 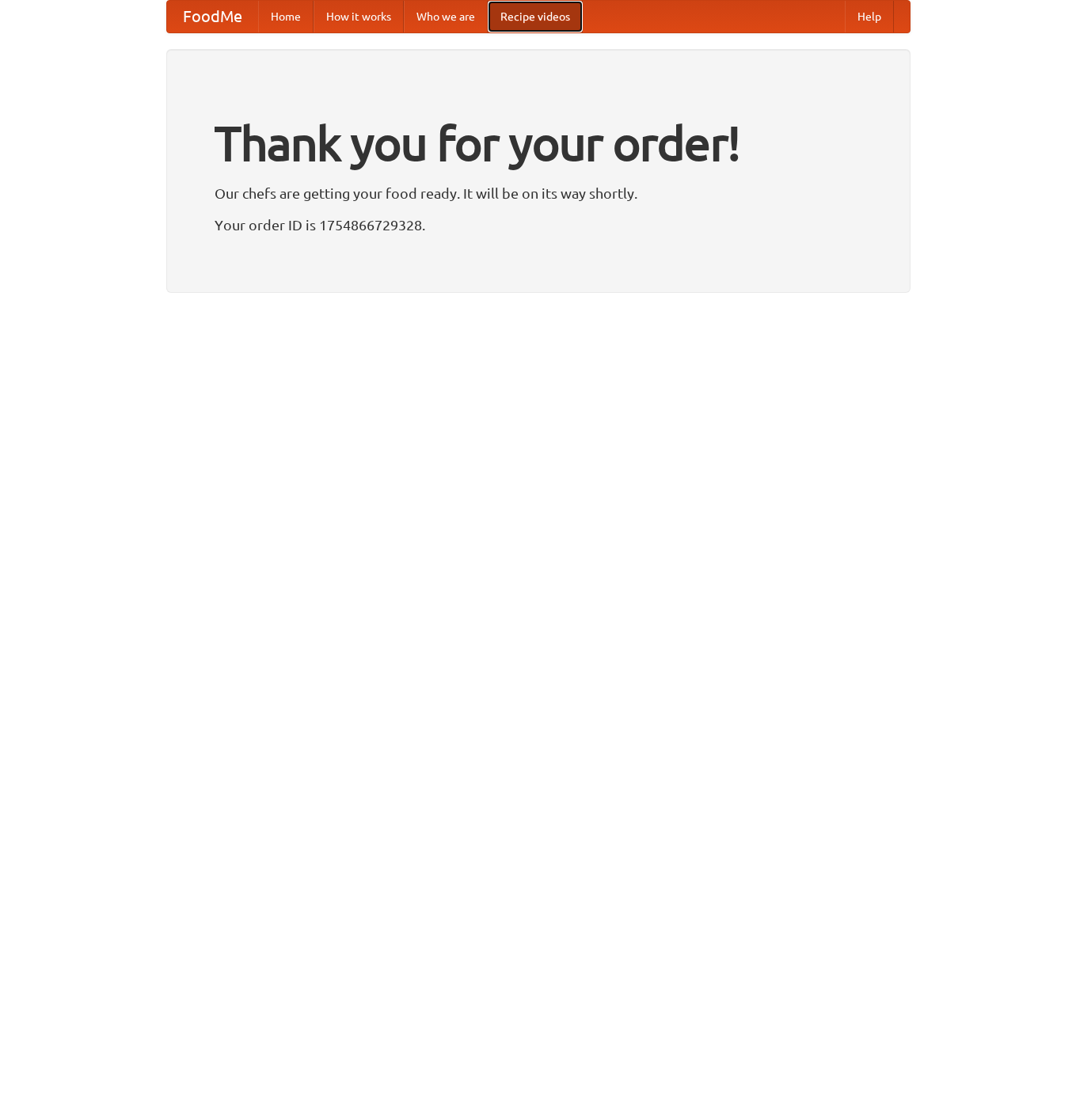 I want to click on p: Your order ID is 1754866729328., so click(x=538, y=225).